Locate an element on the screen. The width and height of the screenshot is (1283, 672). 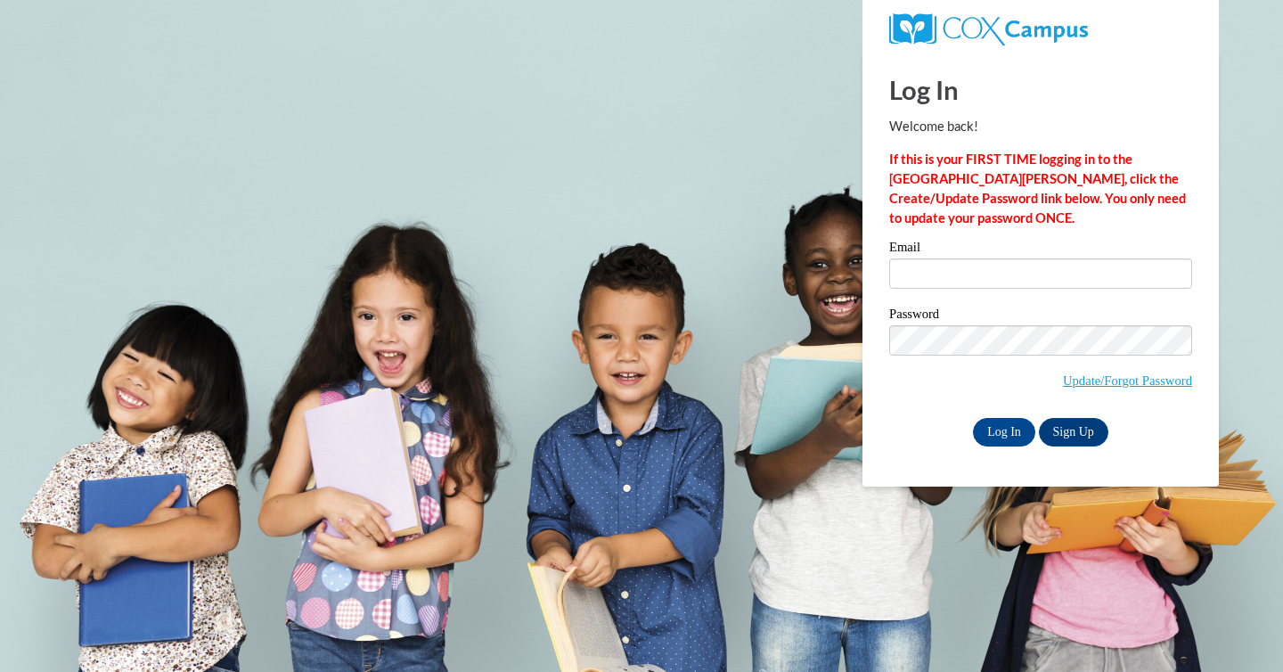
input: Log In is located at coordinates (1004, 432).